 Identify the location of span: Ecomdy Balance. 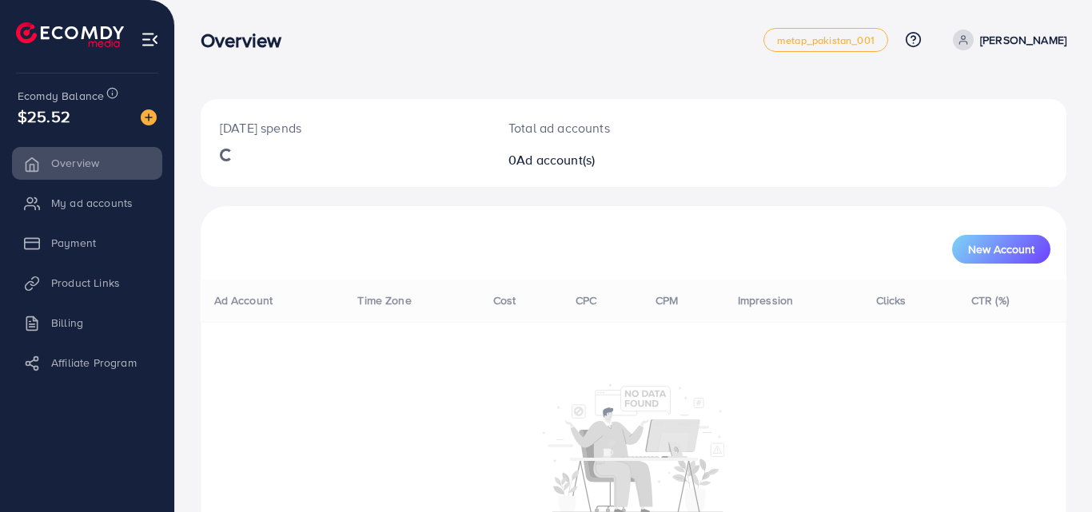
(61, 96).